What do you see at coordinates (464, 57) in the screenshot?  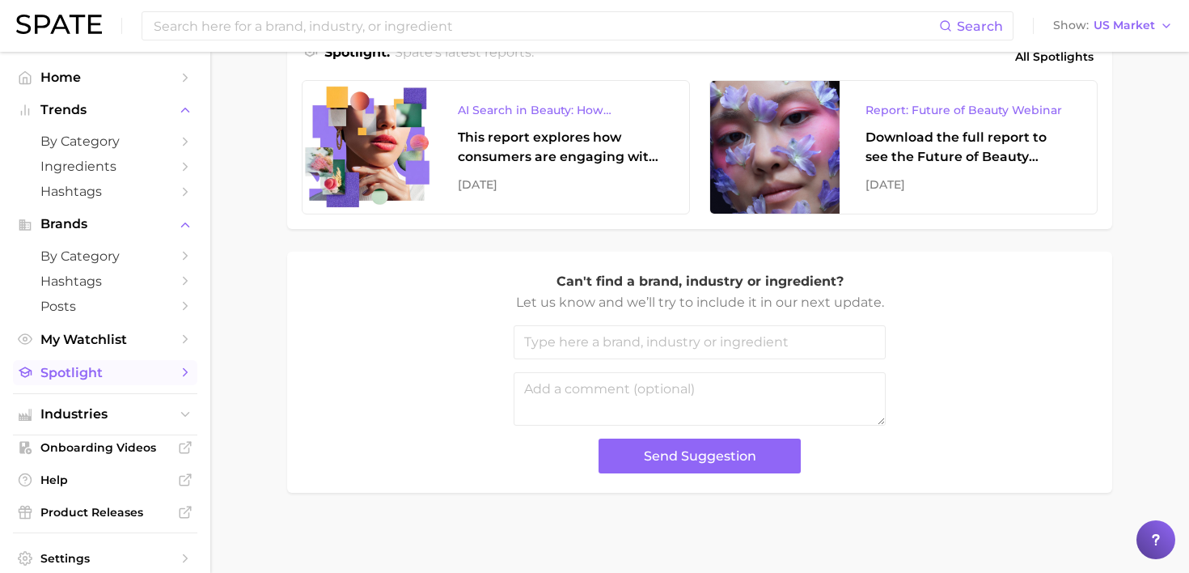 I see `h2: Spate's latest reports.` at bounding box center [464, 57].